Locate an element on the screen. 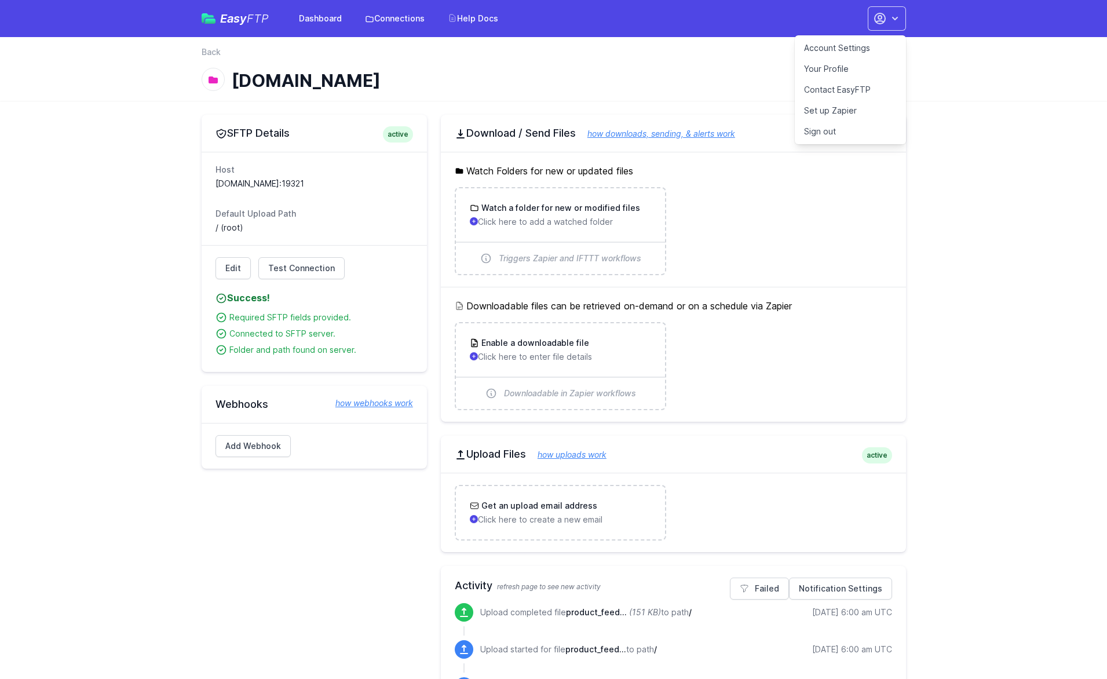 The width and height of the screenshot is (1107, 679). a: Set up Zapier is located at coordinates (850, 111).